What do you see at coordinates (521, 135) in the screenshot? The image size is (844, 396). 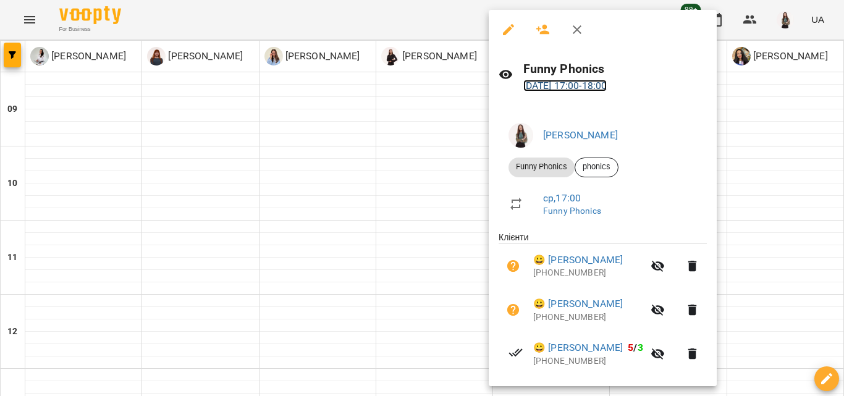 I see `img: 6aba04e32ee3c657c737aeeda4e83600.jpg` at bounding box center [521, 135].